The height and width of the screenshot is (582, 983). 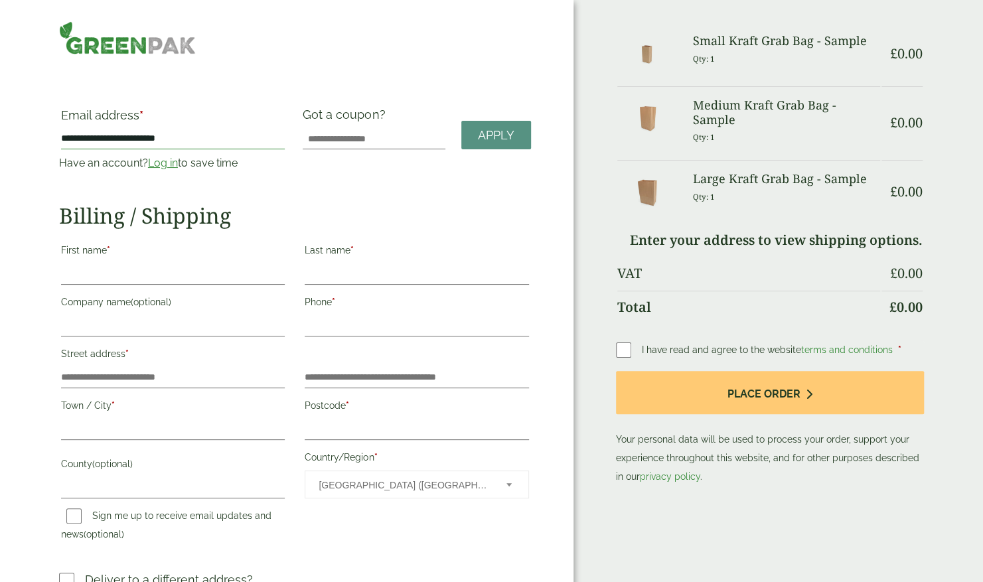 What do you see at coordinates (787, 179) in the screenshot?
I see `h3: Large Kraft Grab Bag - Sample` at bounding box center [787, 179].